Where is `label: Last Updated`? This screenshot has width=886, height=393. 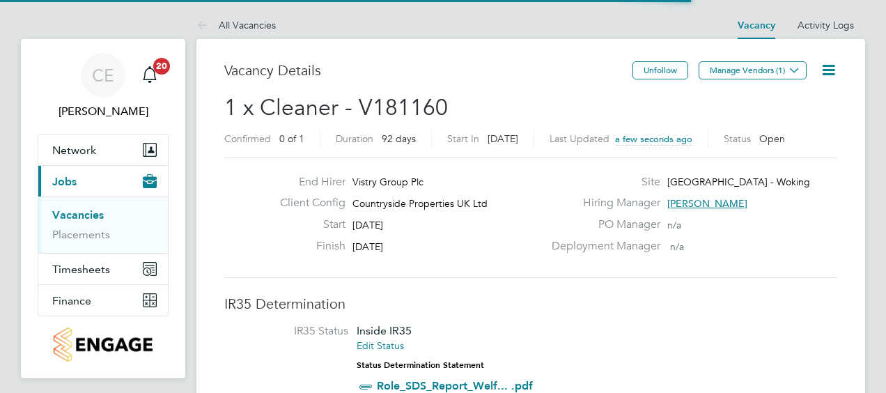
label: Last Updated is located at coordinates (579, 139).